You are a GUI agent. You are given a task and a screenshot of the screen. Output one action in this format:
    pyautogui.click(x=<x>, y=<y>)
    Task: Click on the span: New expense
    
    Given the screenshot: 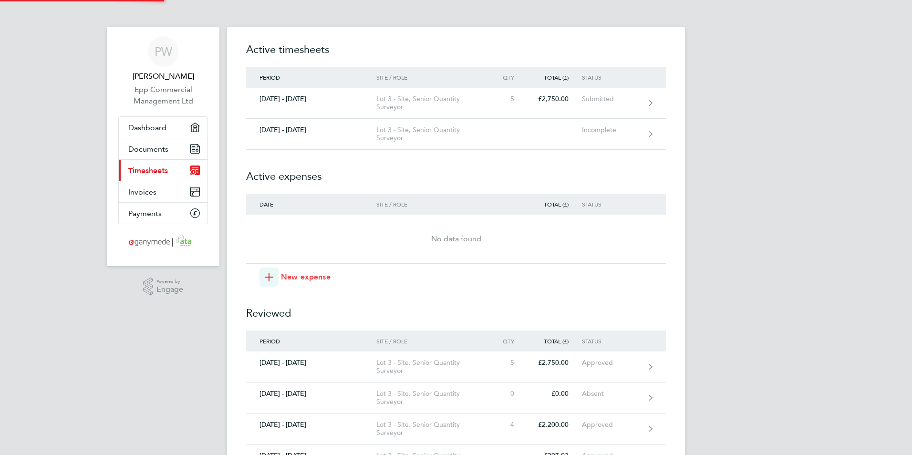 What is the action you would take?
    pyautogui.click(x=306, y=277)
    